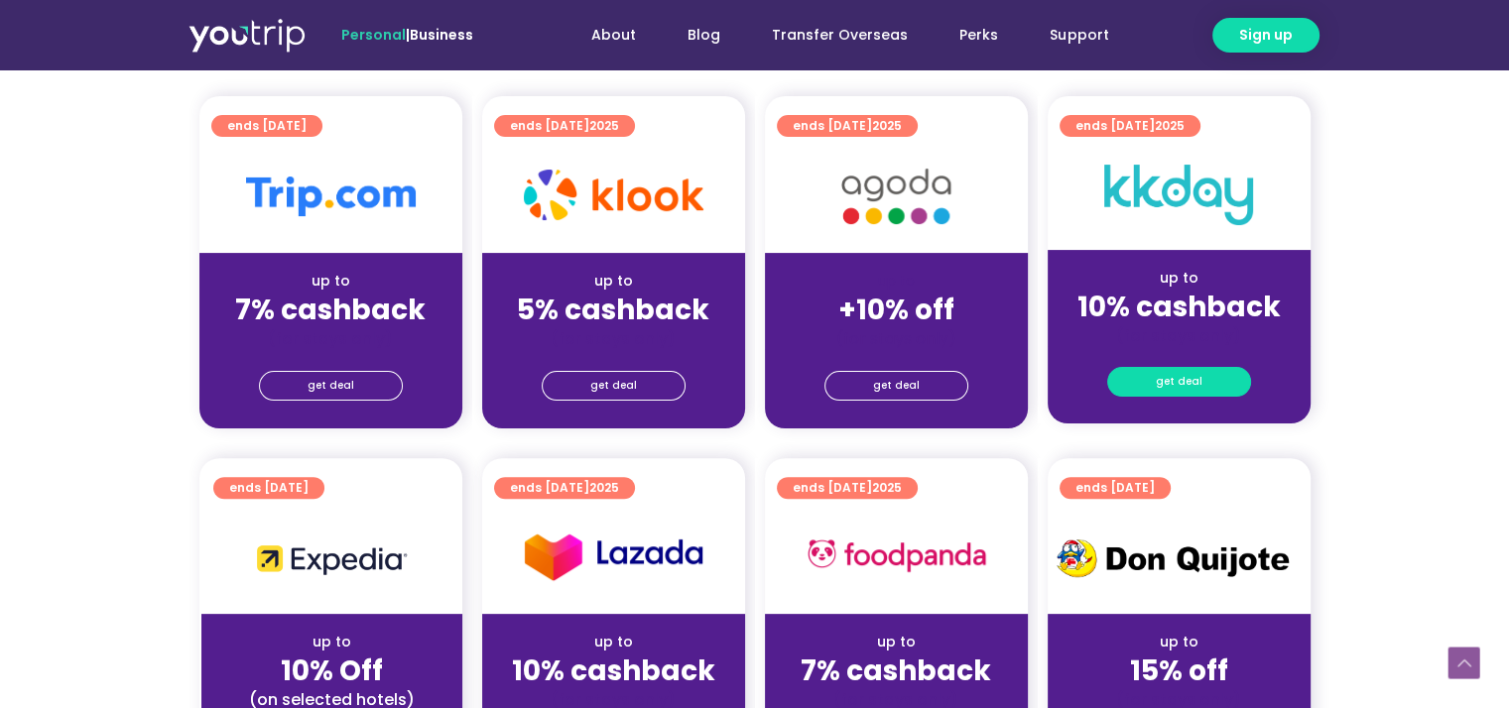 The image size is (1509, 708). Describe the element at coordinates (1178, 670) in the screenshot. I see `strong: 15% off` at that location.